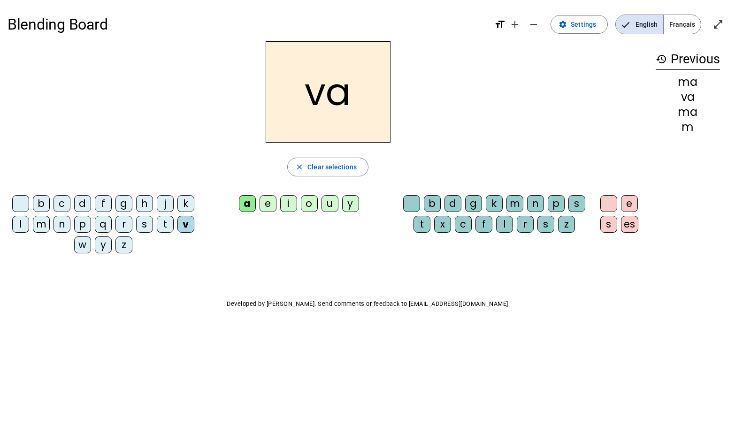  What do you see at coordinates (288, 204) in the screenshot?
I see `div: i` at bounding box center [288, 204].